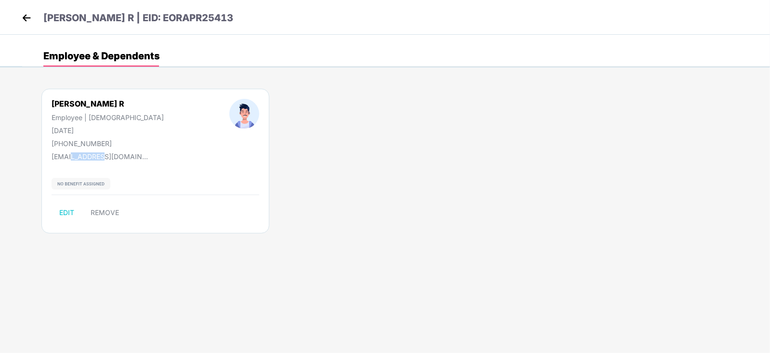 Image resolution: width=770 pixels, height=353 pixels. Describe the element at coordinates (67, 213) in the screenshot. I see `span: EDIT` at that location.